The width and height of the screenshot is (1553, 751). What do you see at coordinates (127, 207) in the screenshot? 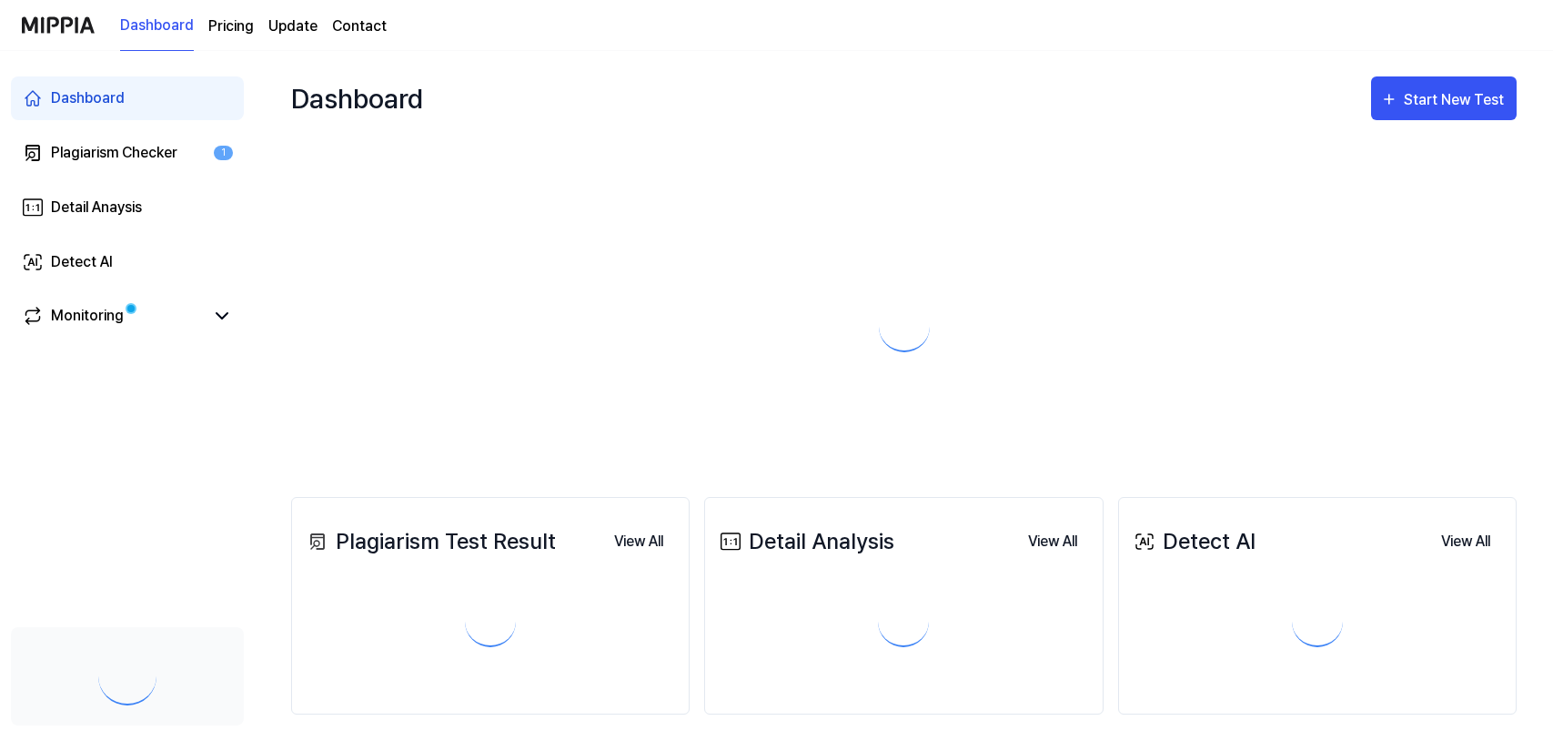
I see `a: Detail Anaysis` at bounding box center [127, 207].